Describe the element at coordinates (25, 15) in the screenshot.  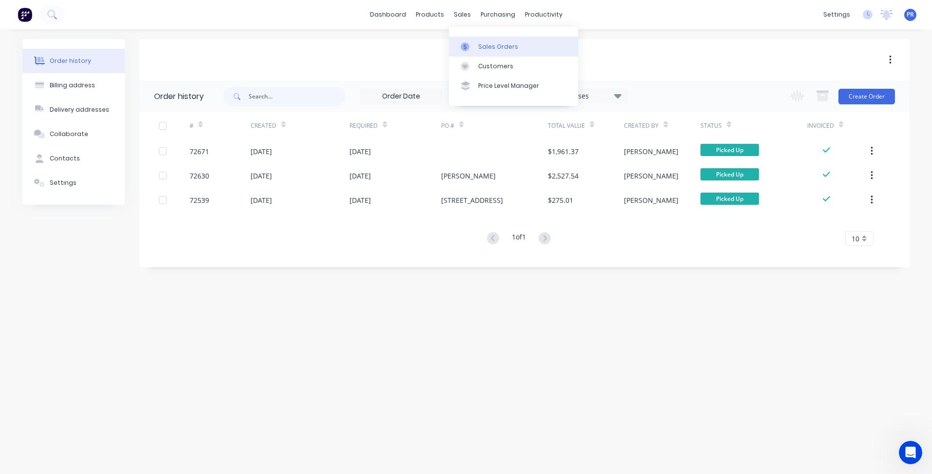
I see `img: Factory` at that location.